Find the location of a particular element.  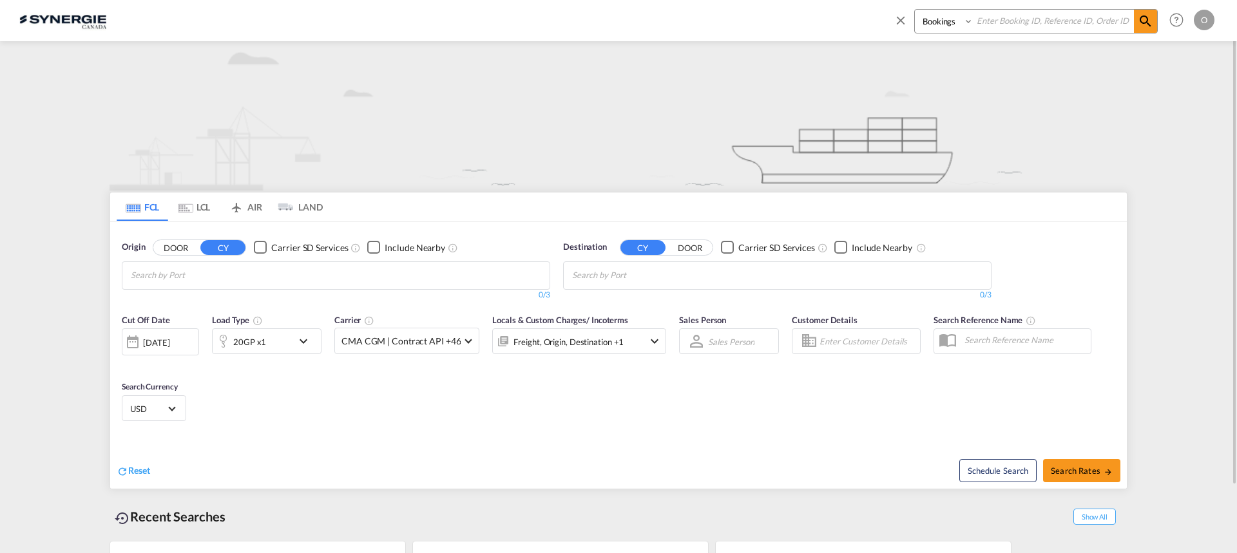

span: Destination is located at coordinates (585, 247).